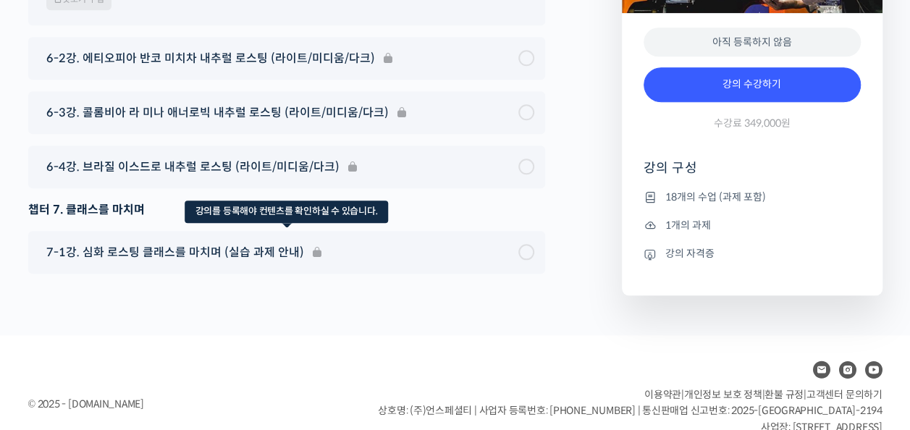 The image size is (910, 430). Describe the element at coordinates (784, 395) in the screenshot. I see `a: 환불 규정` at that location.